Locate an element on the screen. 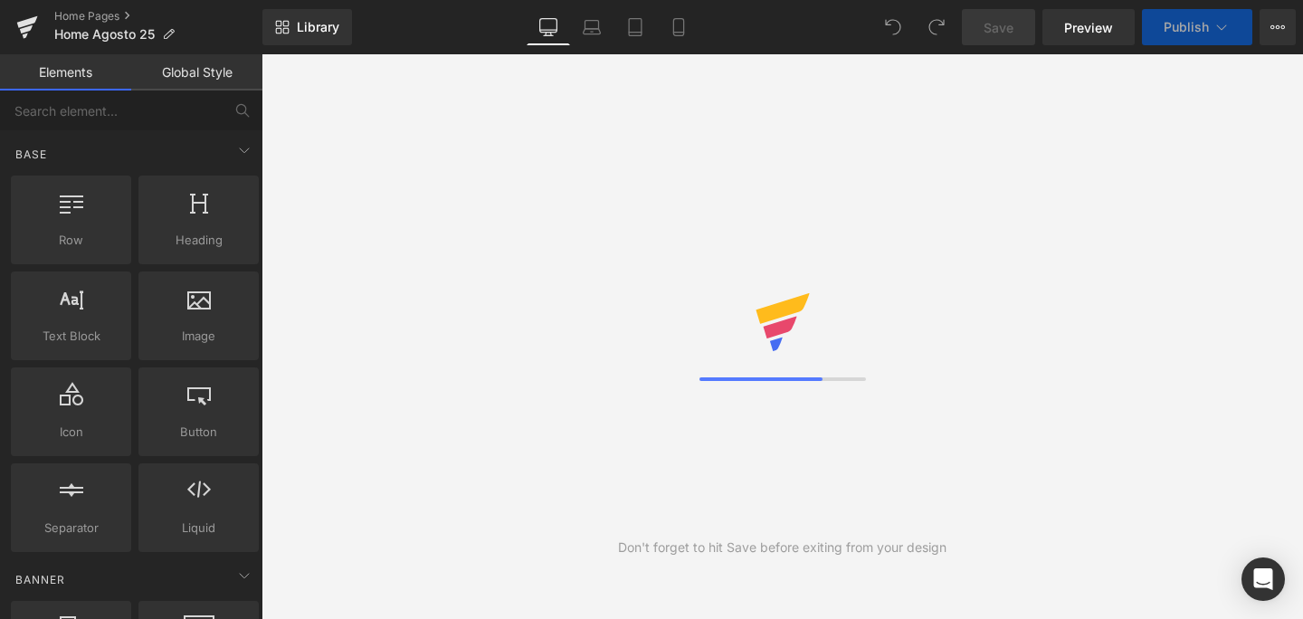 Image resolution: width=1303 pixels, height=619 pixels. span: Base is located at coordinates (31, 154).